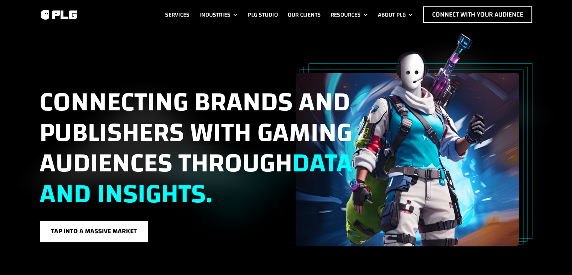 The height and width of the screenshot is (275, 572). What do you see at coordinates (304, 15) in the screenshot?
I see `a: Our Clients` at bounding box center [304, 15].